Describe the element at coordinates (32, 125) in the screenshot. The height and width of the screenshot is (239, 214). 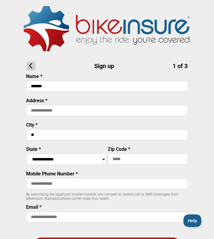
I see `label: City *` at that location.